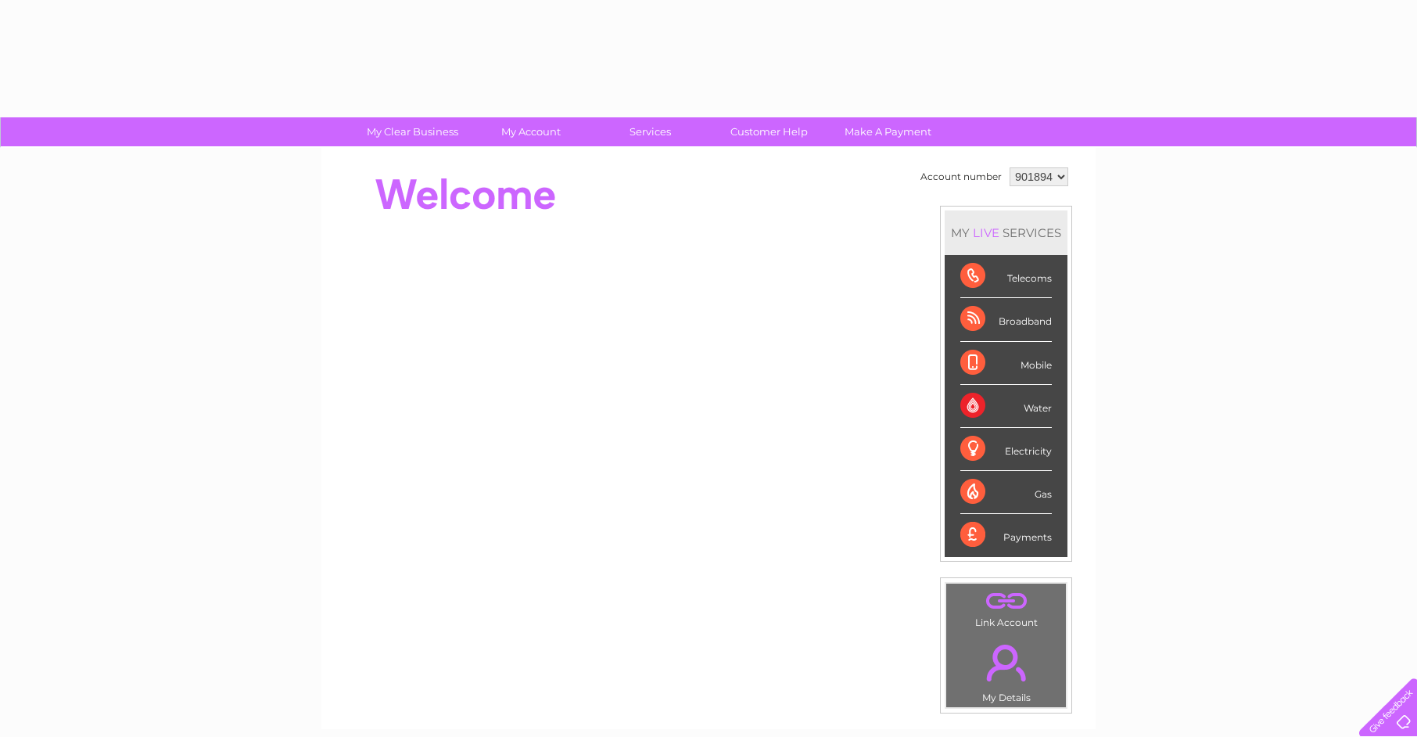  Describe the element at coordinates (531, 131) in the screenshot. I see `a: My Account` at that location.